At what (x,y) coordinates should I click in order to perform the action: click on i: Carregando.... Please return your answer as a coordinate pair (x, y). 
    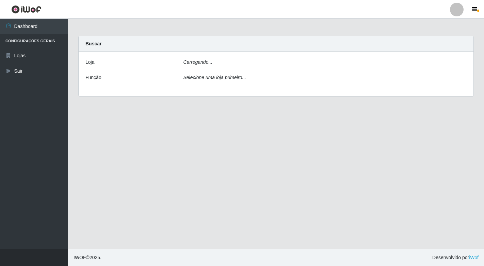
    Looking at the image, I should click on (198, 62).